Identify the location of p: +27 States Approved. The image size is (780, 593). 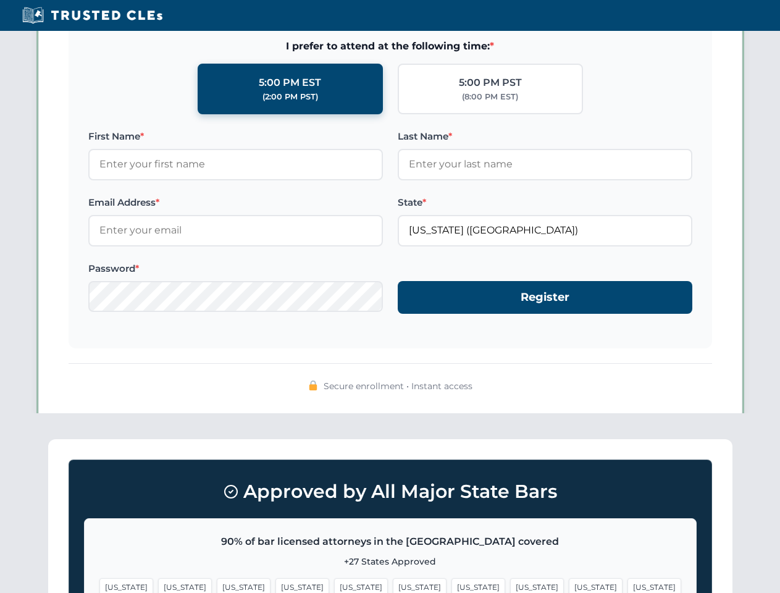
(391, 562).